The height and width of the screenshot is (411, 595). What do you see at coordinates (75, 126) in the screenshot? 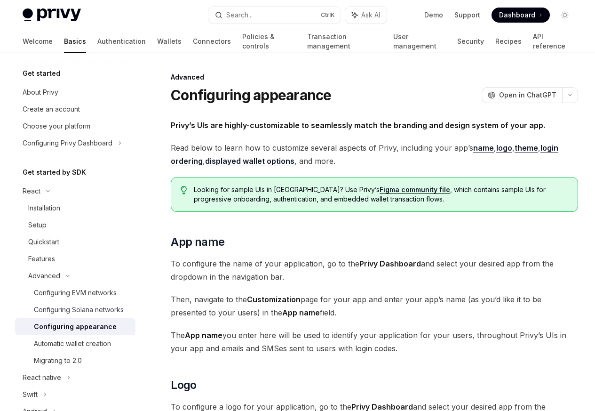
I see `a: Choose your platform` at bounding box center [75, 126].